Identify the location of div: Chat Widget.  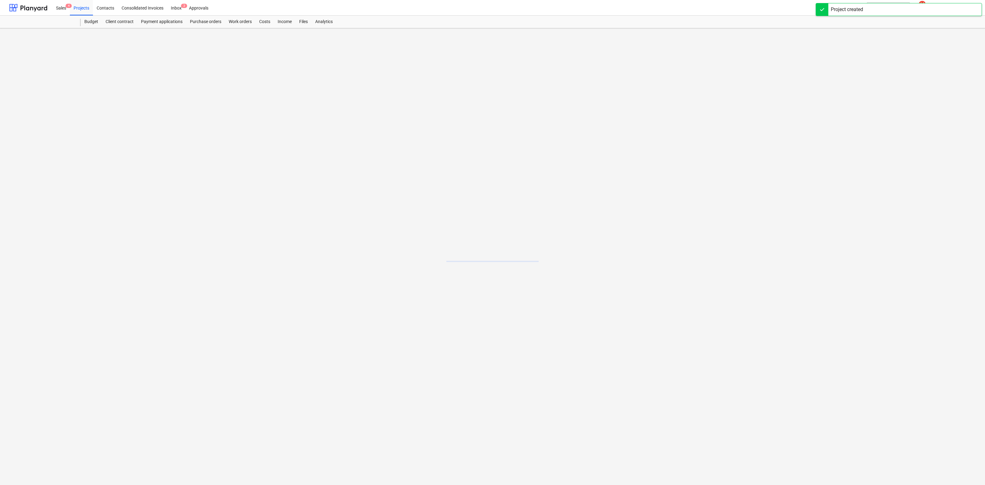
(969, 471).